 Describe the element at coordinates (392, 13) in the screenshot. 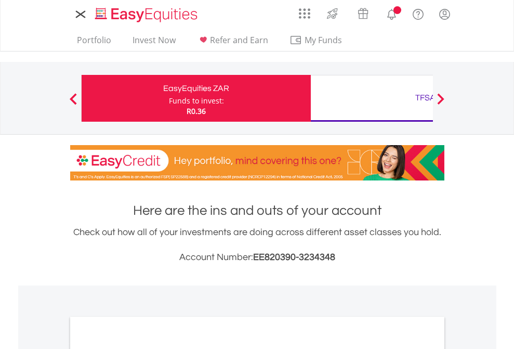

I see `a: Notifications` at that location.